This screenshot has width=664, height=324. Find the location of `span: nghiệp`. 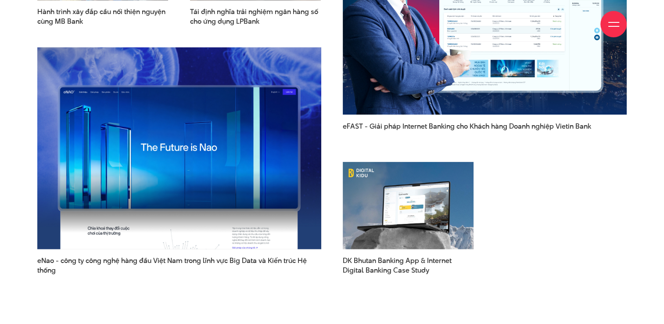

span: nghiệp is located at coordinates (543, 126).